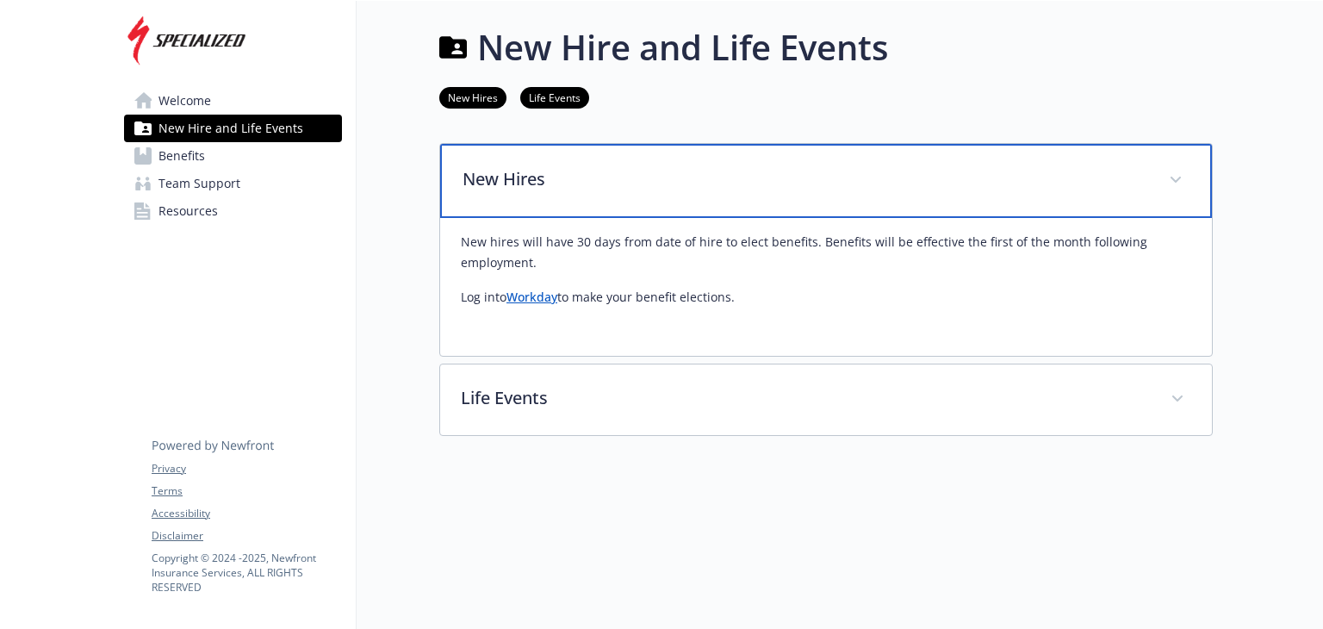  What do you see at coordinates (182, 156) in the screenshot?
I see `span: Benefits` at bounding box center [182, 156].